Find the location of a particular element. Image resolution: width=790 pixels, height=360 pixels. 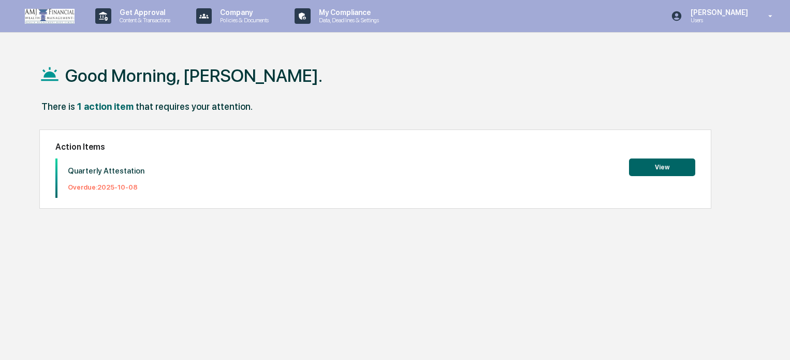

p: Quarterly Attestation is located at coordinates (106, 171).